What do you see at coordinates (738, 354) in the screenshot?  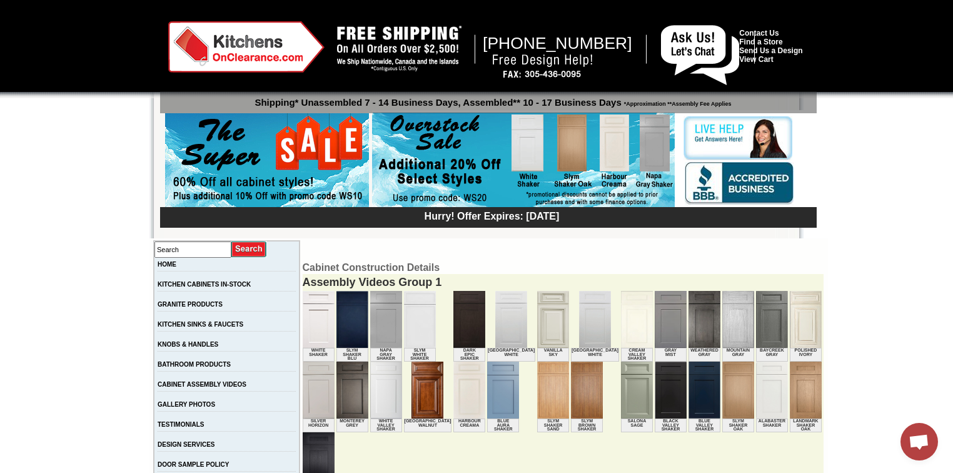 I see `td: Mountain Gray` at bounding box center [738, 354].